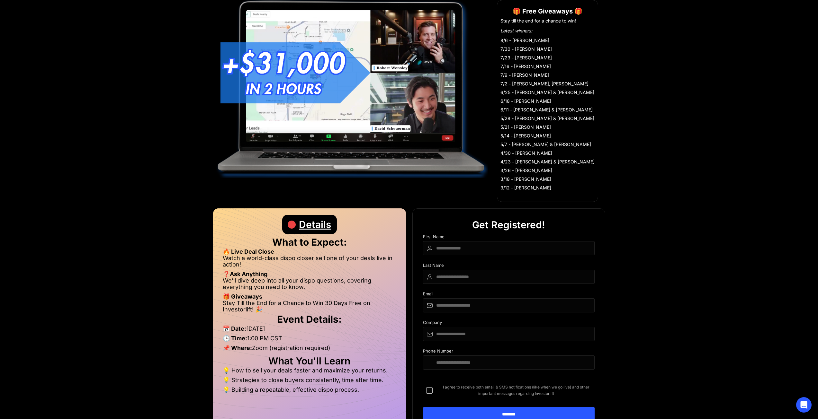 Image resolution: width=818 pixels, height=419 pixels. Describe the element at coordinates (516, 31) in the screenshot. I see `em: Latest winners:` at that location.